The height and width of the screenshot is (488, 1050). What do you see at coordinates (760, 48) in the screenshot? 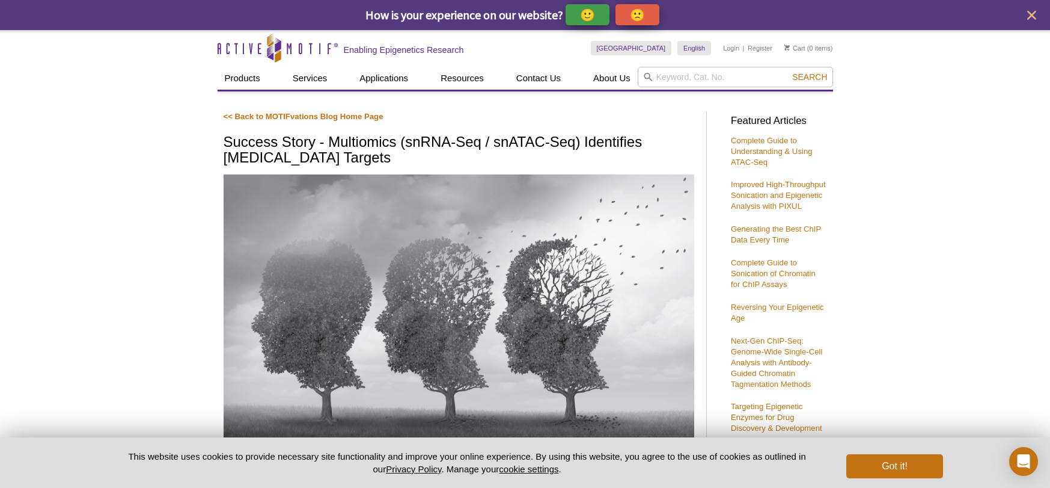
I see `a: Register` at bounding box center [760, 48].